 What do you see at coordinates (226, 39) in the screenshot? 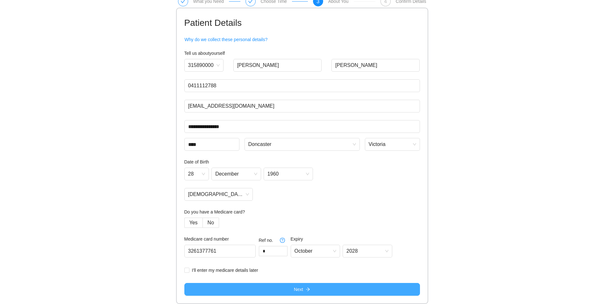
I see `button: Why do we collect these personal details?` at bounding box center [226, 39].